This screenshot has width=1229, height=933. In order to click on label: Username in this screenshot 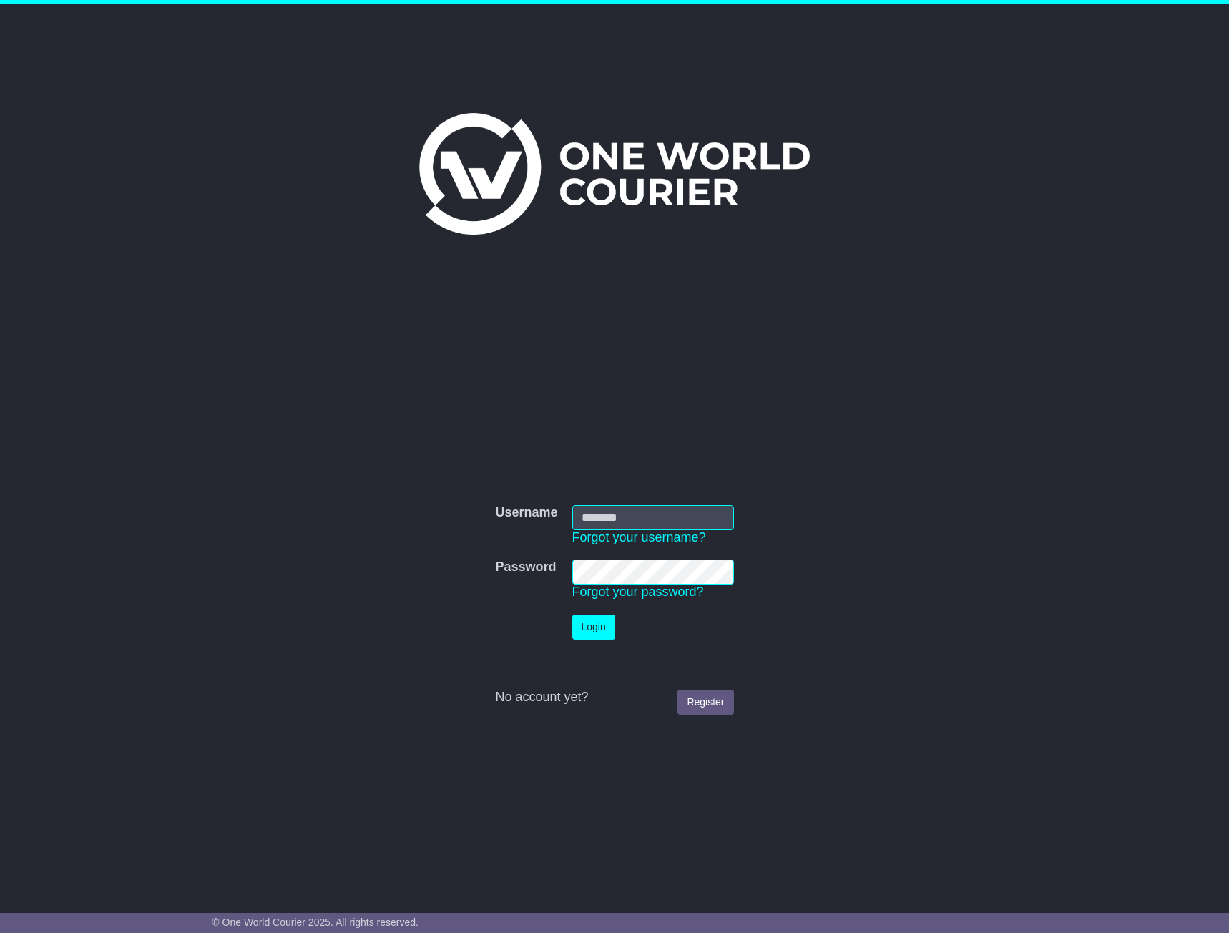, I will do `click(526, 513)`.